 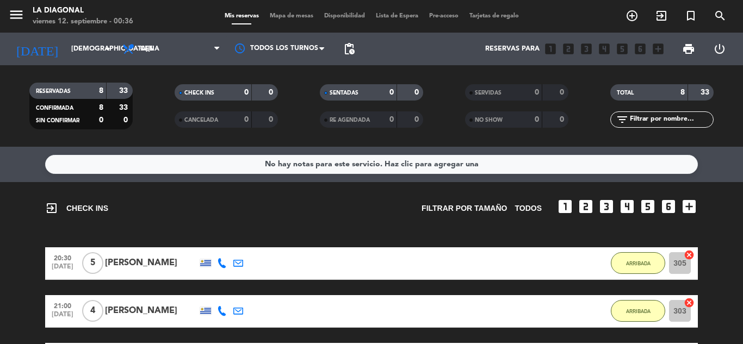 What do you see at coordinates (349, 49) in the screenshot?
I see `span: pending_actions` at bounding box center [349, 49].